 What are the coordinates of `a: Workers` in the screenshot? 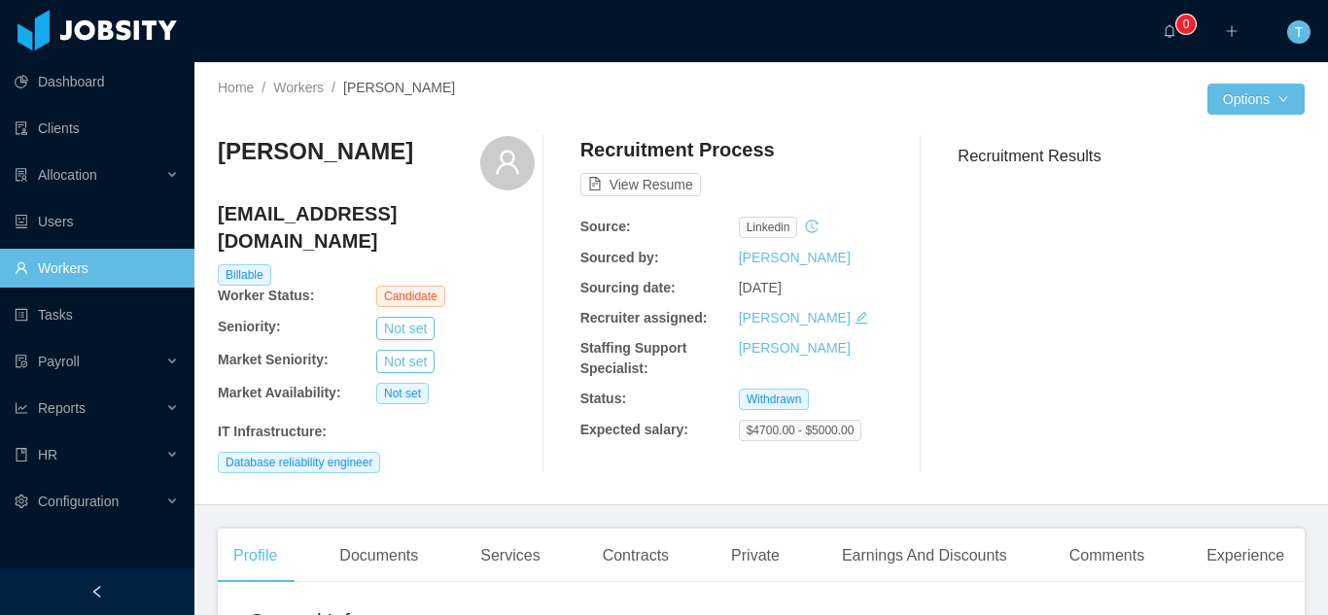 It's located at (298, 87).